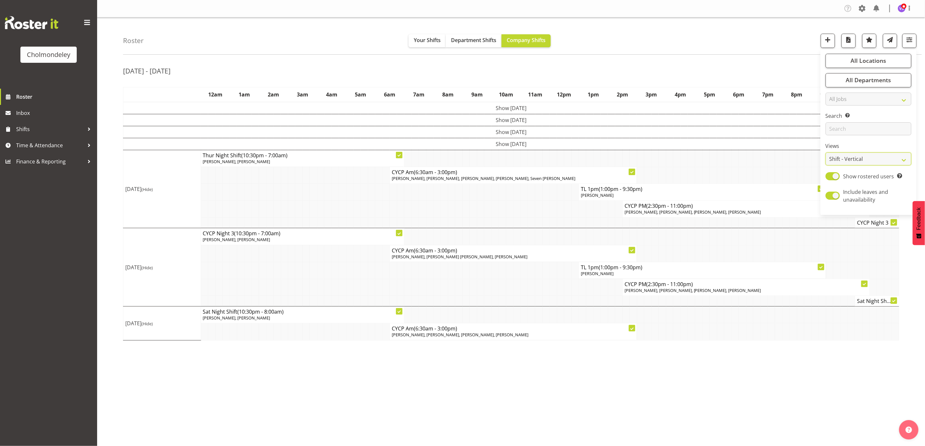 The width and height of the screenshot is (925, 446). What do you see at coordinates (868, 80) in the screenshot?
I see `button: All Departments` at bounding box center [868, 80].